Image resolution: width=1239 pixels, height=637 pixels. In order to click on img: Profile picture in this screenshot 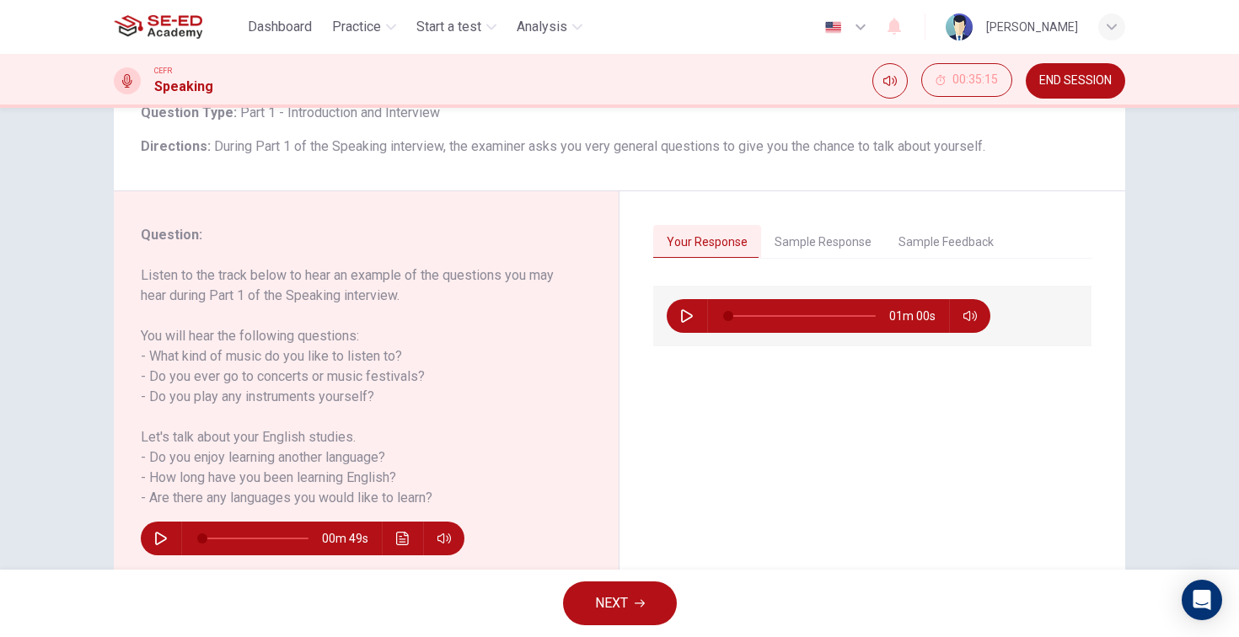, I will do `click(959, 27)`.